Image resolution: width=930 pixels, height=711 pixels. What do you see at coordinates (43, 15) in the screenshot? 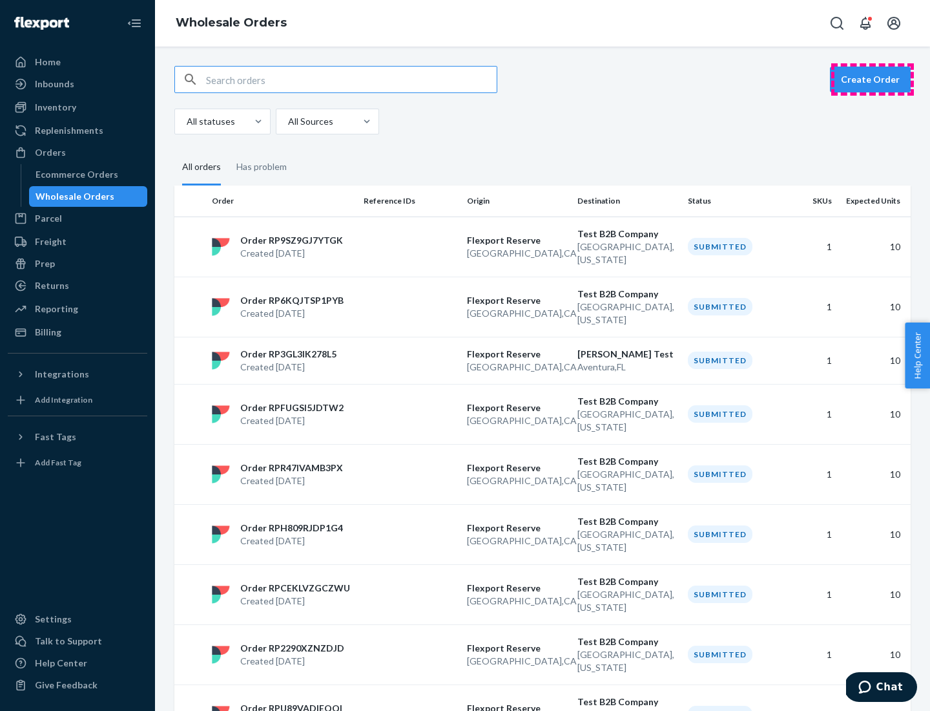
I see `span: Chat` at bounding box center [43, 15].